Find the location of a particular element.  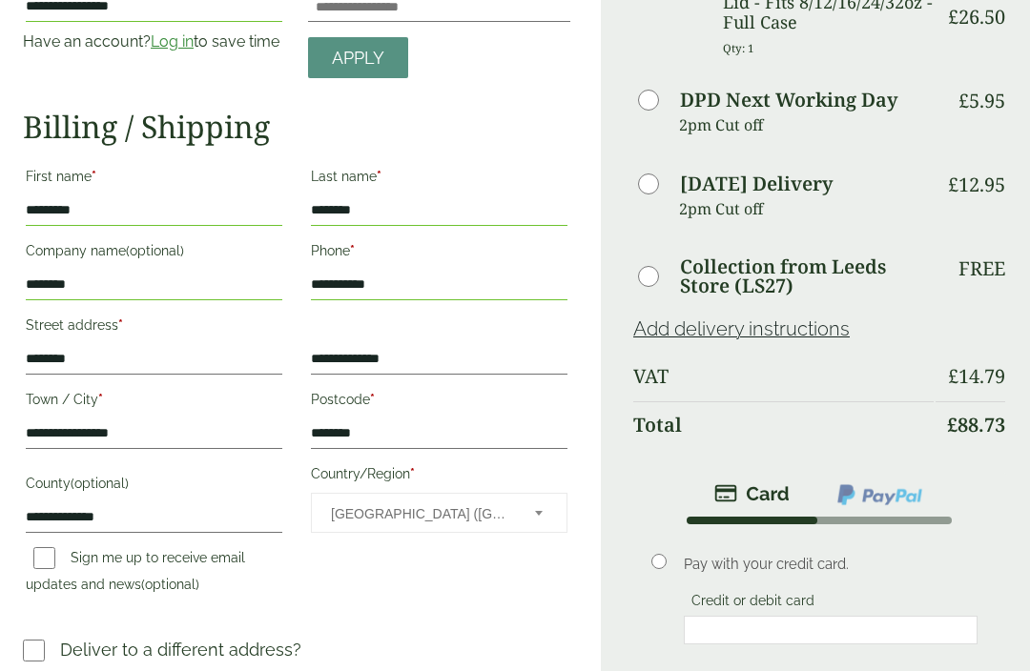

bdi: 5.95 is located at coordinates (981, 100).